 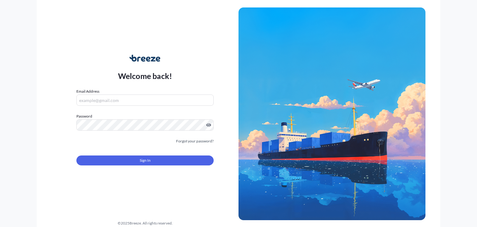 I want to click on div: © 2025 Breeze. All rights reserved., so click(x=145, y=223).